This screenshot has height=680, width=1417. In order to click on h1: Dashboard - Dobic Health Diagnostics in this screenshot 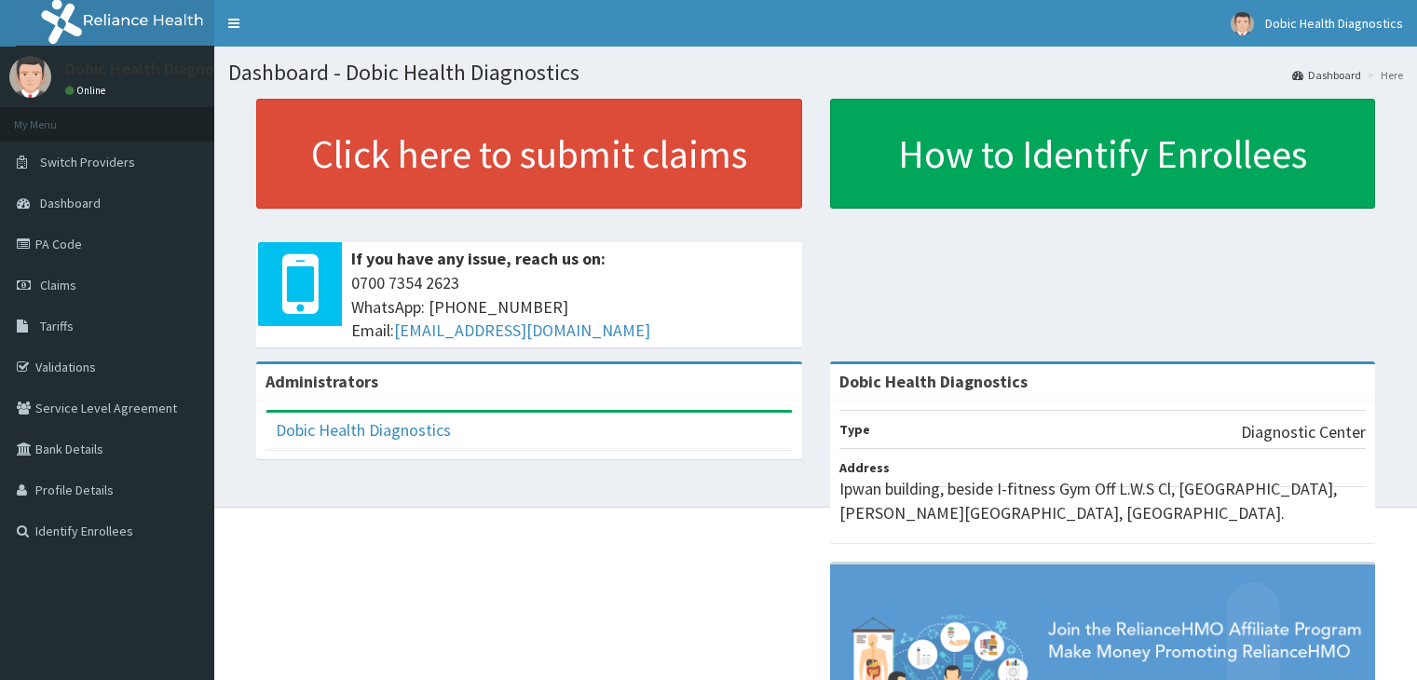, I will do `click(815, 73)`.